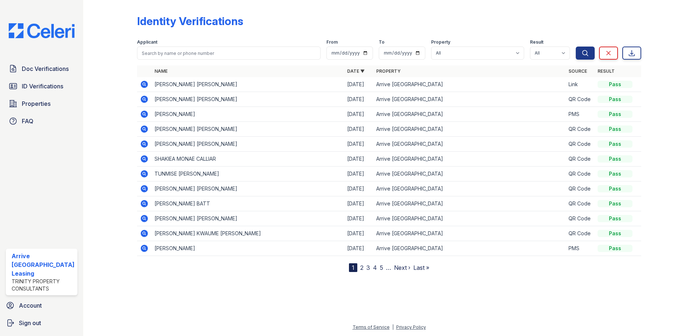 The image size is (695, 336). Describe the element at coordinates (356, 71) in the screenshot. I see `a: Date ▼` at that location.